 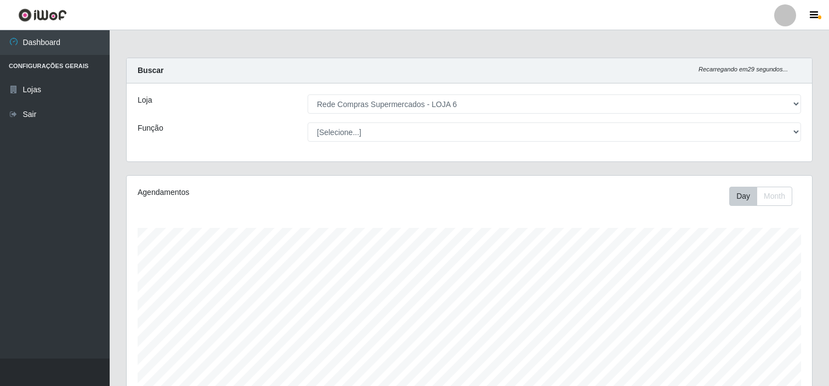 I want to click on i: Recarregando em 29 segundos..., so click(x=743, y=69).